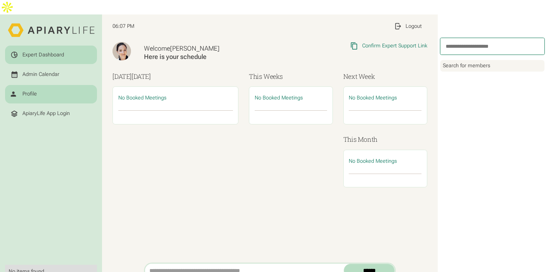  I want to click on div: ApiaryLife App Login, so click(46, 114).